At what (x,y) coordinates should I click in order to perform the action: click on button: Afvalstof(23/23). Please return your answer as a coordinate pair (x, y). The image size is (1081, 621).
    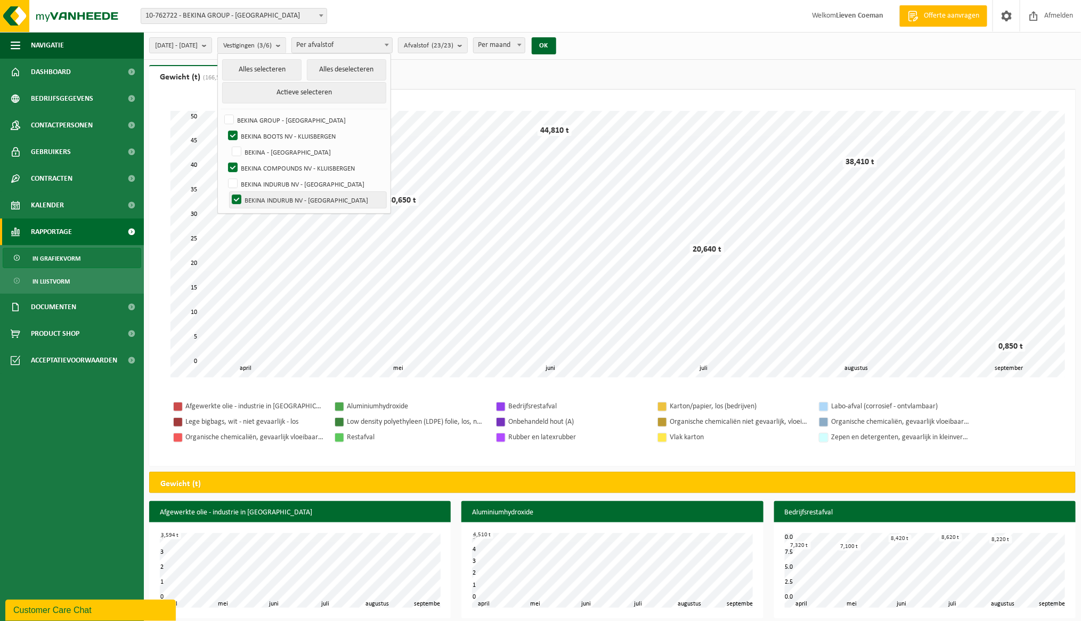
    Looking at the image, I should click on (433, 45).